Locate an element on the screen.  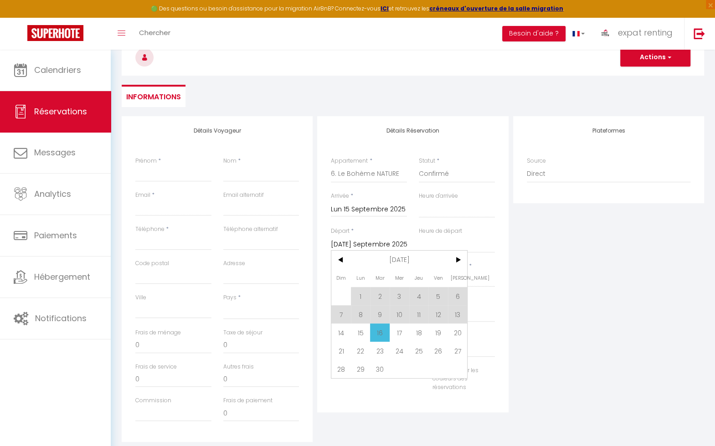
span: 18 is located at coordinates (419, 333).